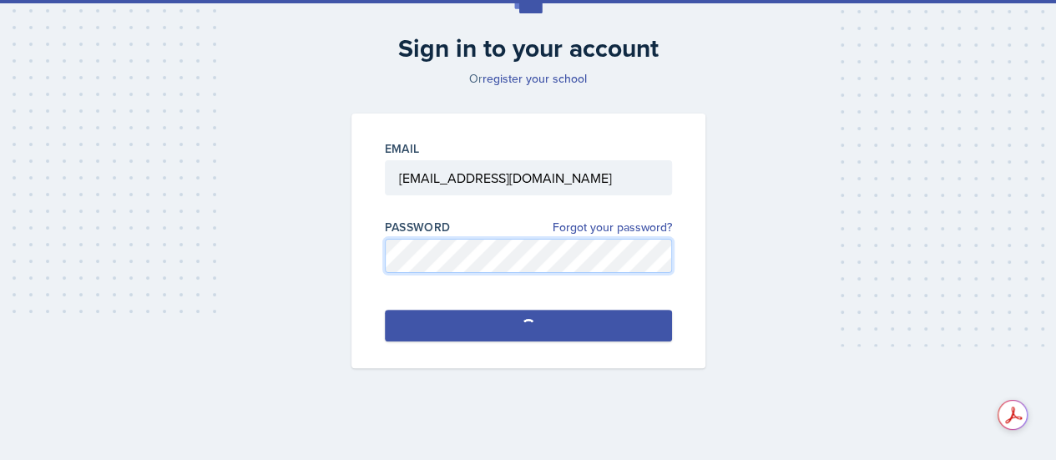 The height and width of the screenshot is (460, 1056). Describe the element at coordinates (612, 227) in the screenshot. I see `a: Forgot your password?` at that location.